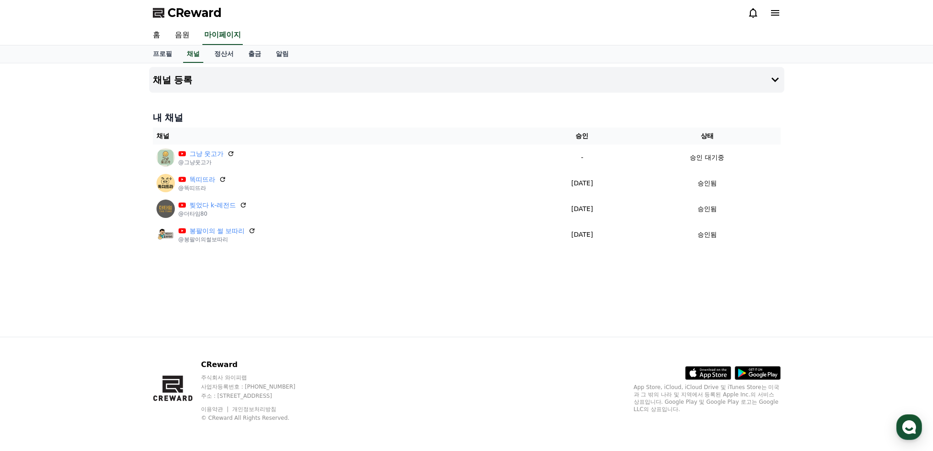 The width and height of the screenshot is (933, 451). I want to click on p: @더타임80, so click(213, 214).